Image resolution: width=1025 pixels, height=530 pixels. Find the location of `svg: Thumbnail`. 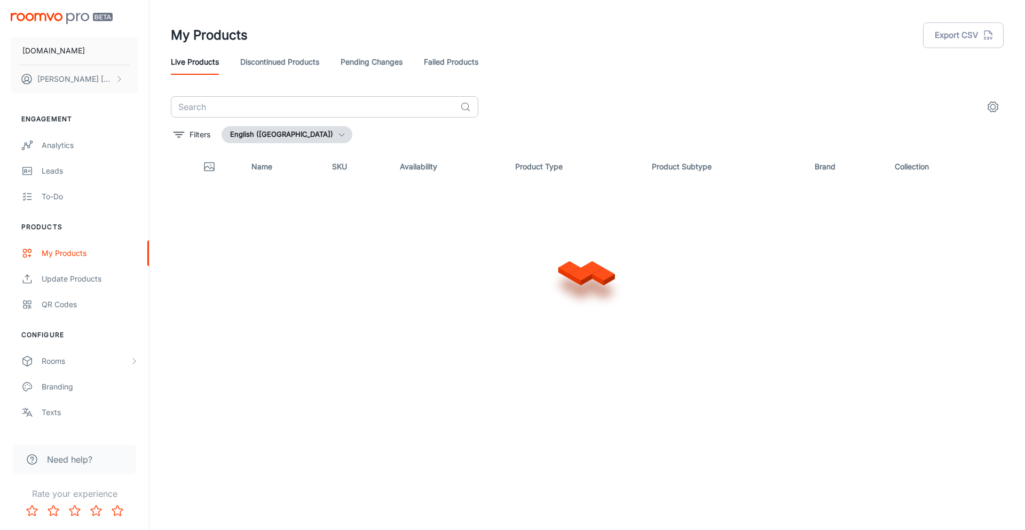

svg: Thumbnail is located at coordinates (209, 167).